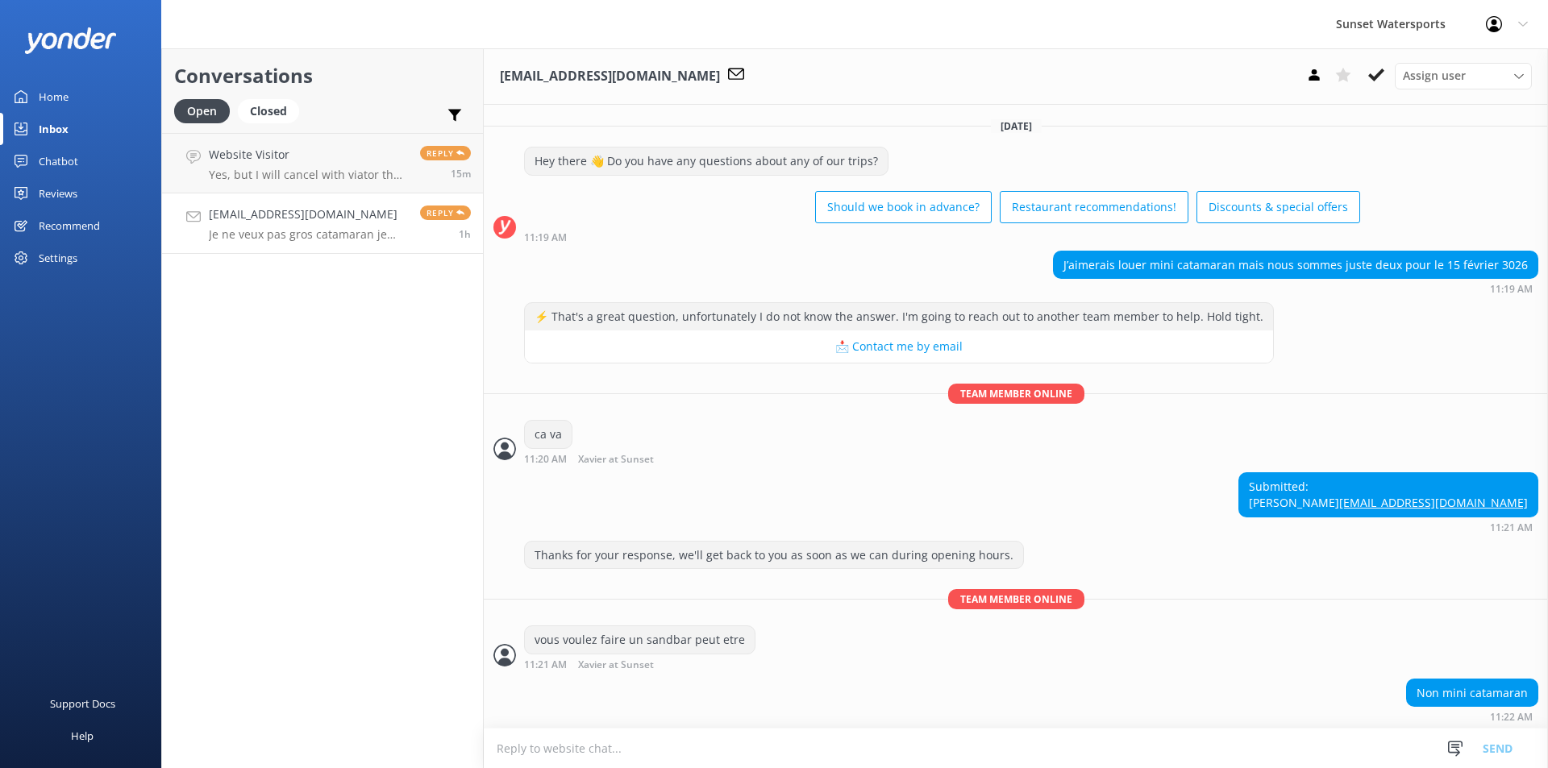  What do you see at coordinates (1278, 207) in the screenshot?
I see `button: Discounts & special offers` at bounding box center [1278, 207].